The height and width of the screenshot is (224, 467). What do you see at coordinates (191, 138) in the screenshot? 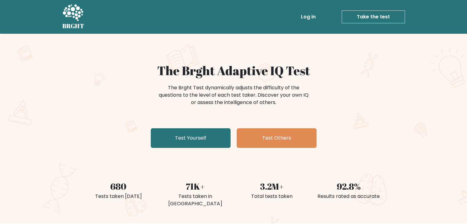
I see `a: Test Yourself` at bounding box center [191, 138].